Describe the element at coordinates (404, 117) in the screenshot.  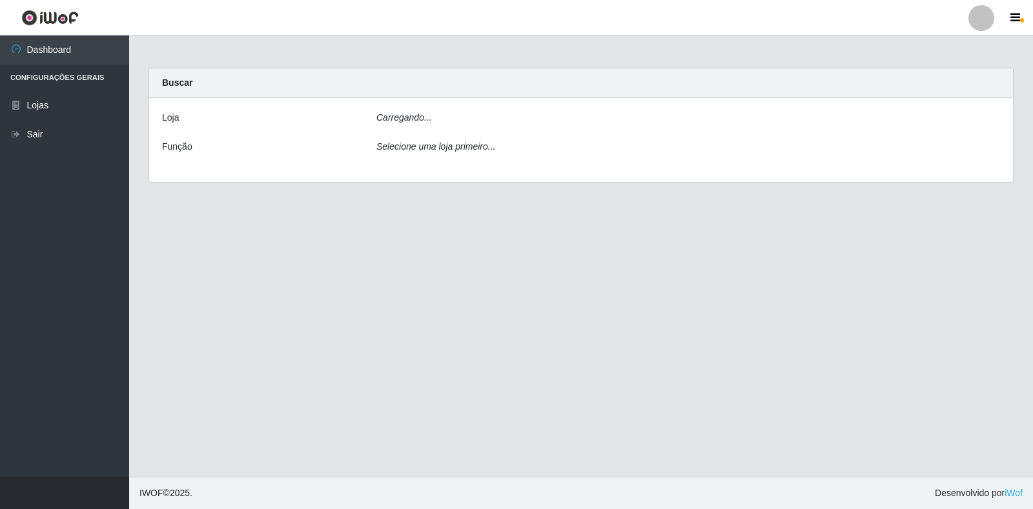
I see `i: Carregando...` at that location.